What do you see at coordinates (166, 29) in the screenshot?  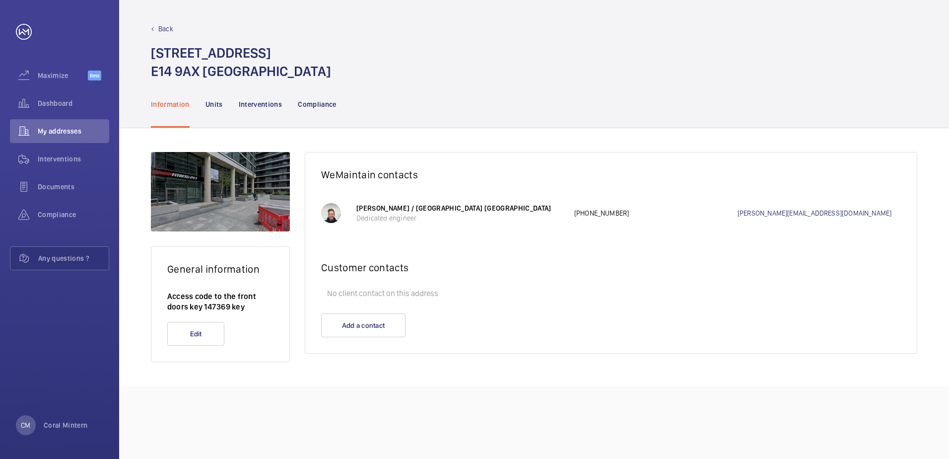 I see `p: Back` at bounding box center [166, 29].